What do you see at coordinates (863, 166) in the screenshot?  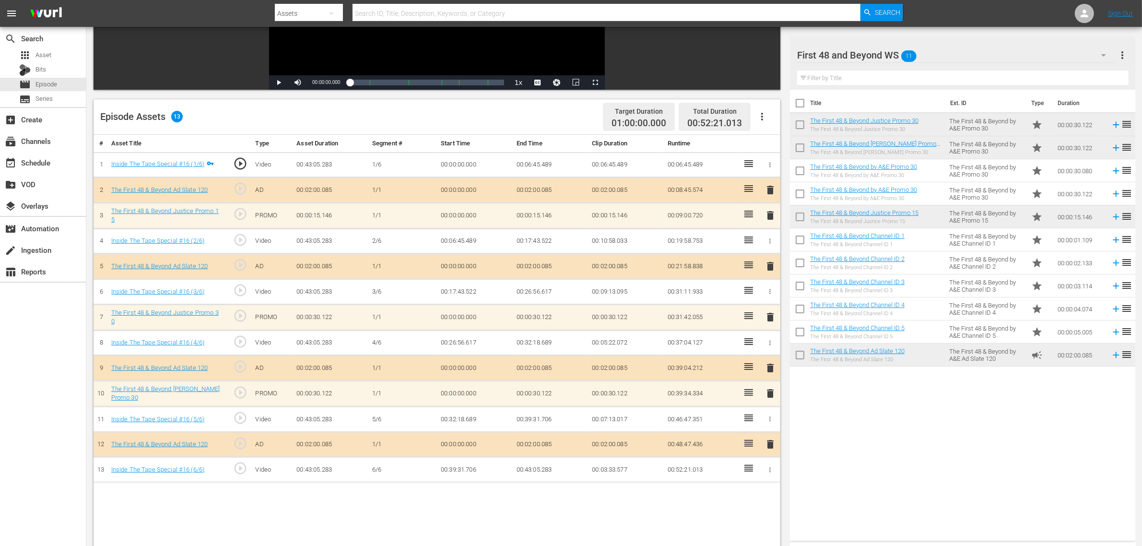 I see `a: The First 48 & Beyond by A&E Promo 30` at bounding box center [863, 166].